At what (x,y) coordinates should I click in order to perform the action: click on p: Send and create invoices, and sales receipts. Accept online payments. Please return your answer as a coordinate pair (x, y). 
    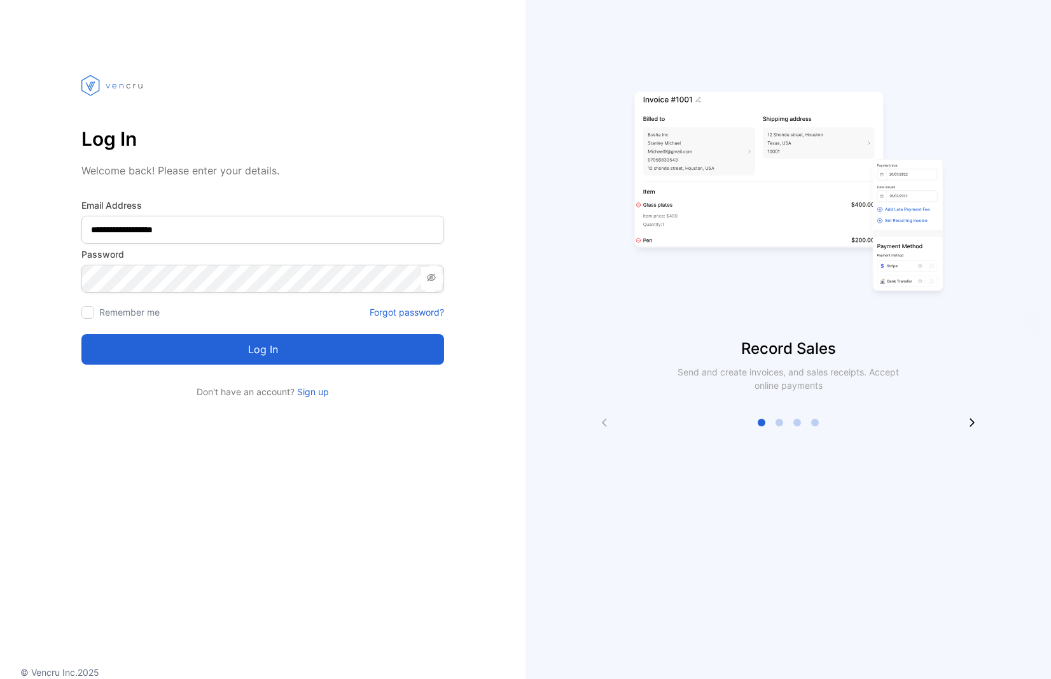
    Looking at the image, I should click on (788, 379).